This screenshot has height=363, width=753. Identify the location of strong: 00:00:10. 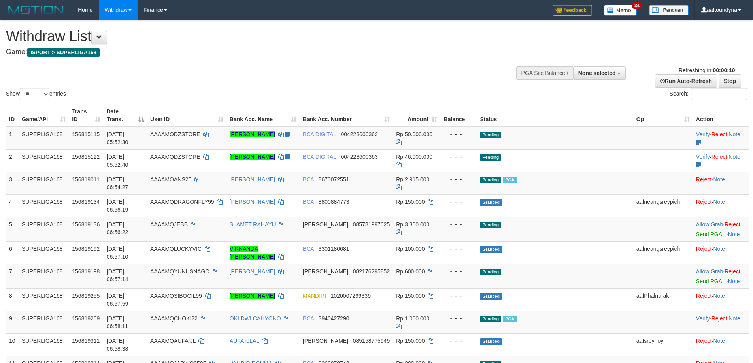
(724, 70).